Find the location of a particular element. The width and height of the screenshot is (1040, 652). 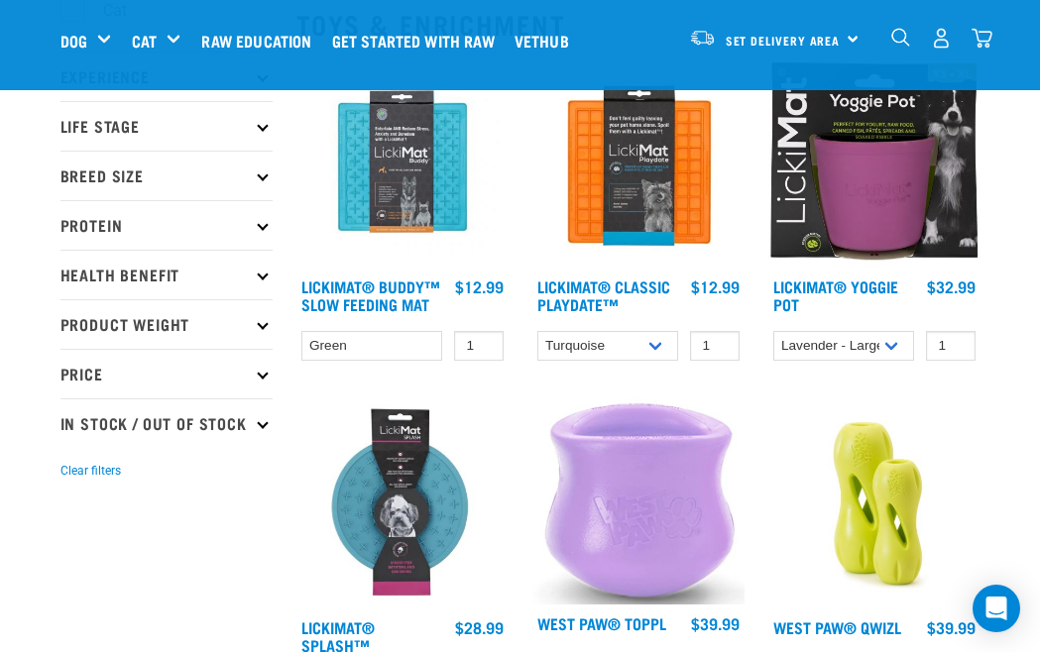

img: van-moving.png is located at coordinates (702, 38).